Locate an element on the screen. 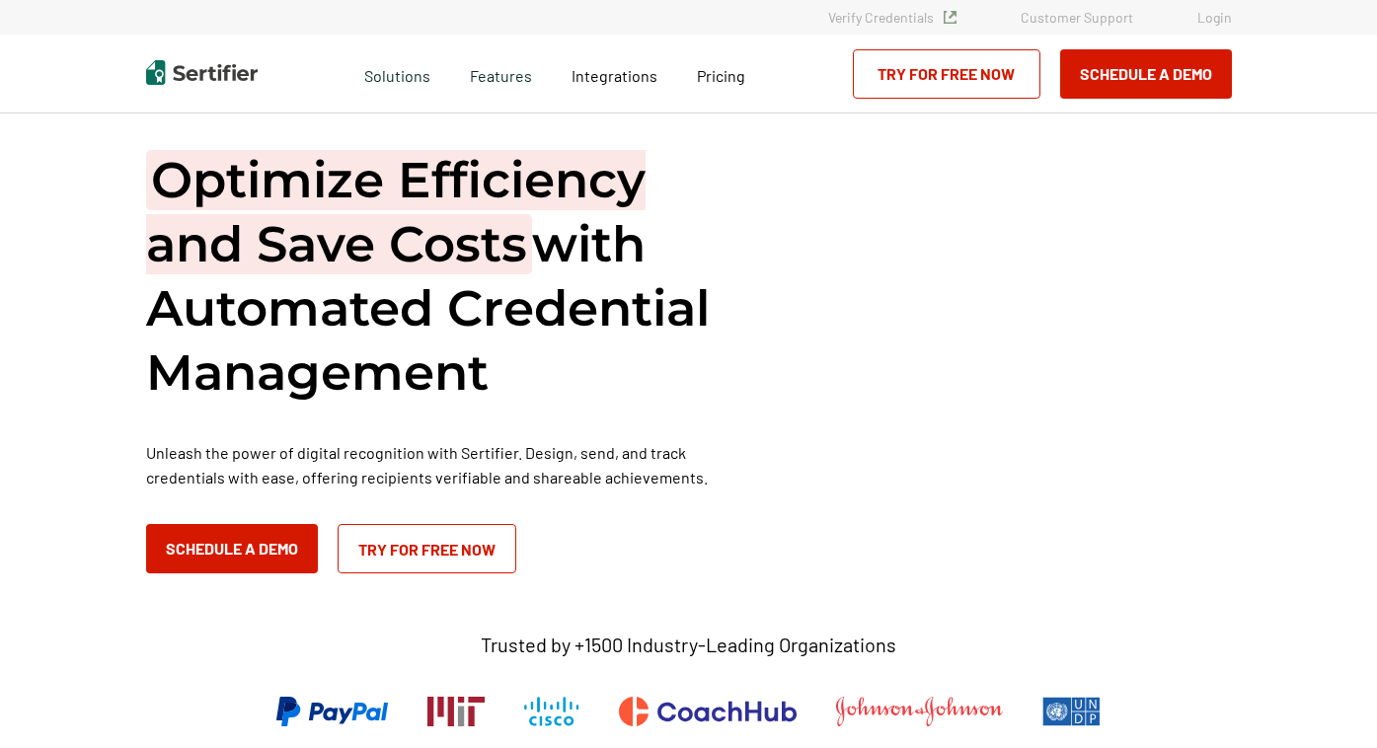 The image size is (1377, 748). img: PayPal is located at coordinates (332, 712).